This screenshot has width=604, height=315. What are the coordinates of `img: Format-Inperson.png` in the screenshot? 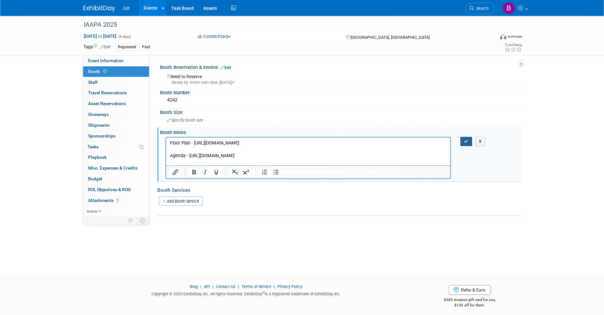 It's located at (503, 36).